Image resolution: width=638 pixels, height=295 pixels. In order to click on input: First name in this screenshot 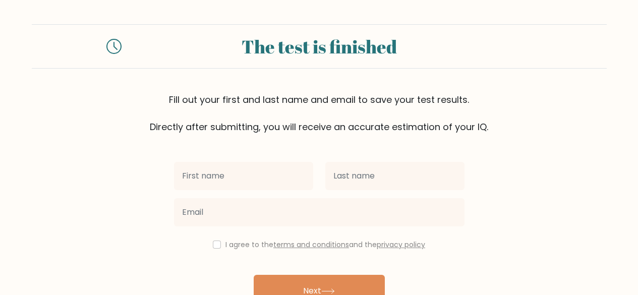, I will do `click(243, 176)`.